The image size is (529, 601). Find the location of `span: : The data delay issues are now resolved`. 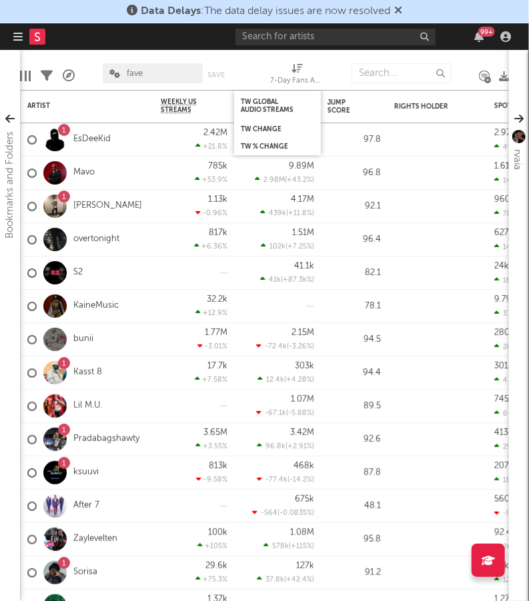

span: : The data delay issues are now resolved is located at coordinates (265, 11).